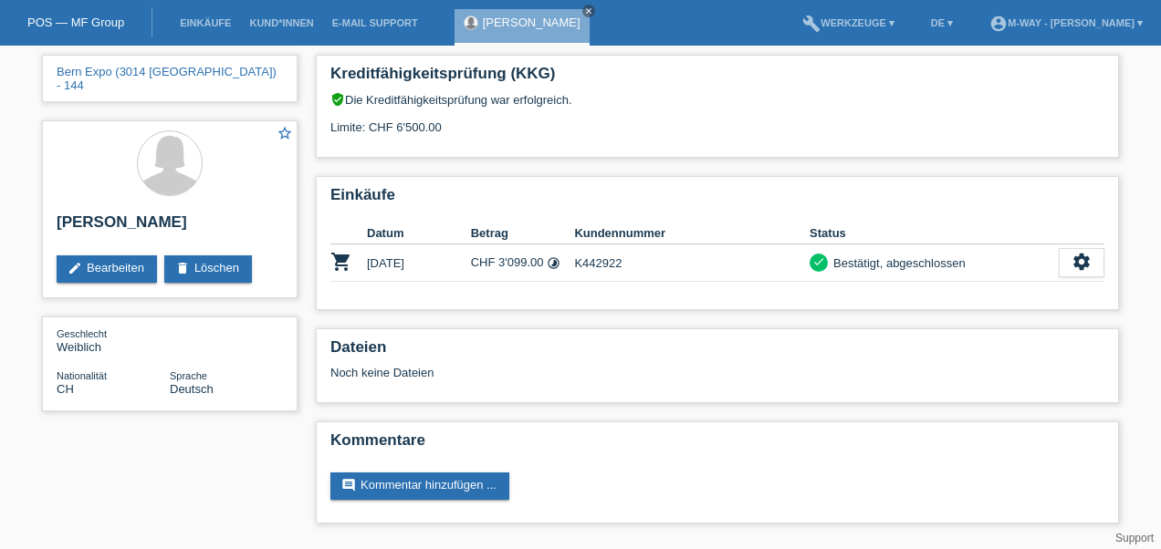  Describe the element at coordinates (998, 24) in the screenshot. I see `i: account_circle` at that location.